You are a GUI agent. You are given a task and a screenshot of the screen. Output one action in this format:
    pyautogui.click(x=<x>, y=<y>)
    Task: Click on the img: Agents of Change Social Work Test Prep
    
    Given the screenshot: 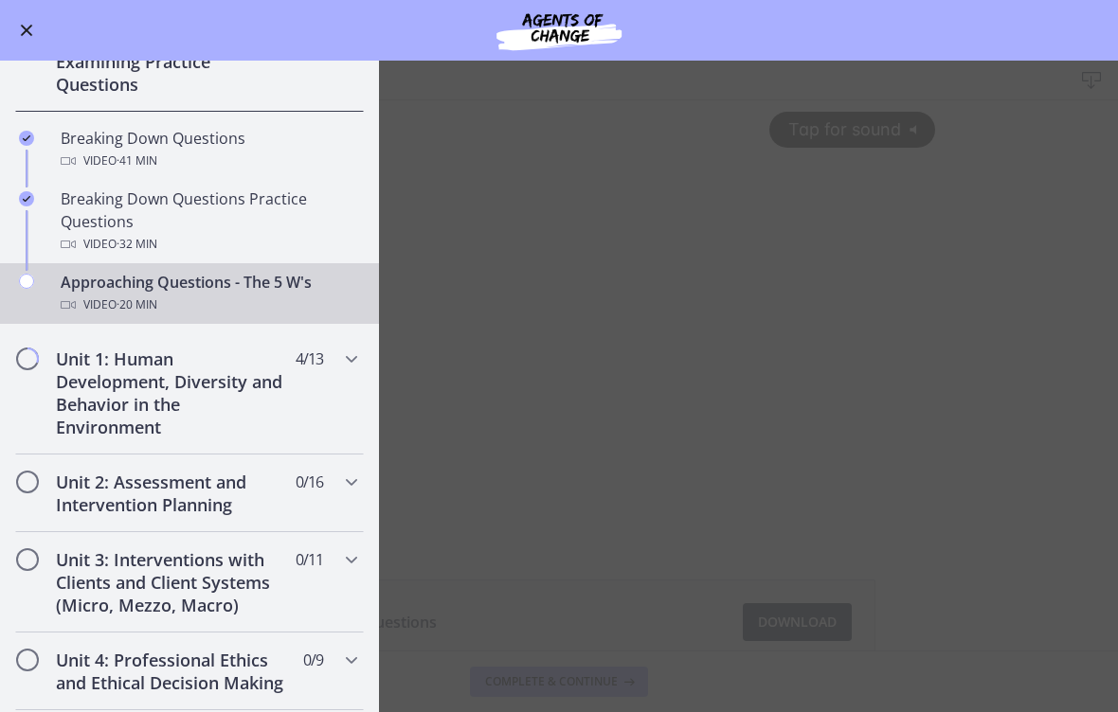 What is the action you would take?
    pyautogui.click(x=559, y=30)
    